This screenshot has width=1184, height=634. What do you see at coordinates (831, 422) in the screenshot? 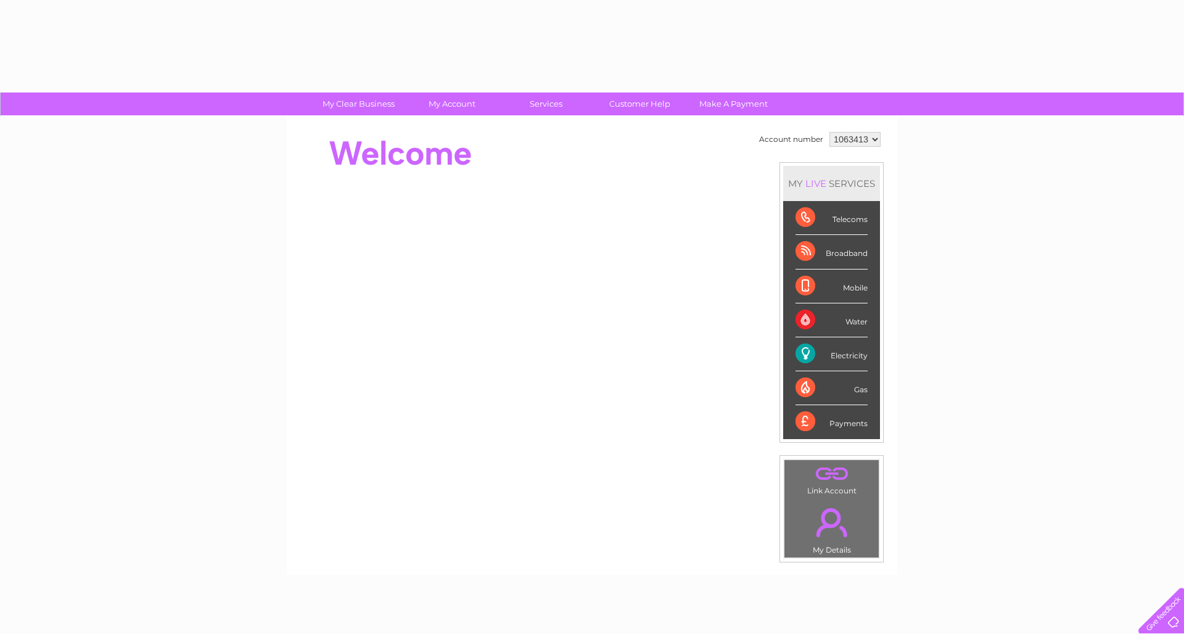
I see `div: Payments` at bounding box center [831, 422].